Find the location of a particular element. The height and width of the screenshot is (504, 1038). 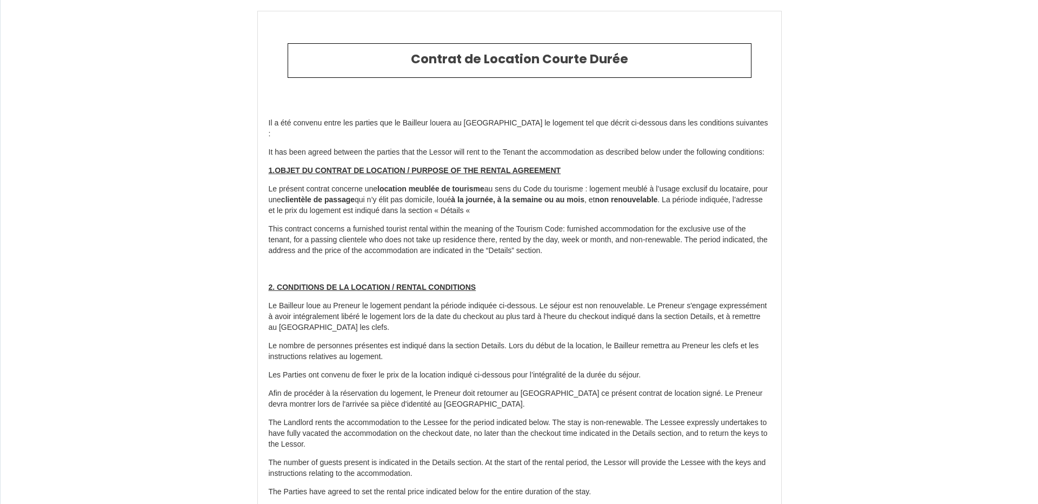

p: Le nombre de personnes présentes est indiqué dans la section Details. Lors du début de la locatio... is located at coordinates (520, 351).